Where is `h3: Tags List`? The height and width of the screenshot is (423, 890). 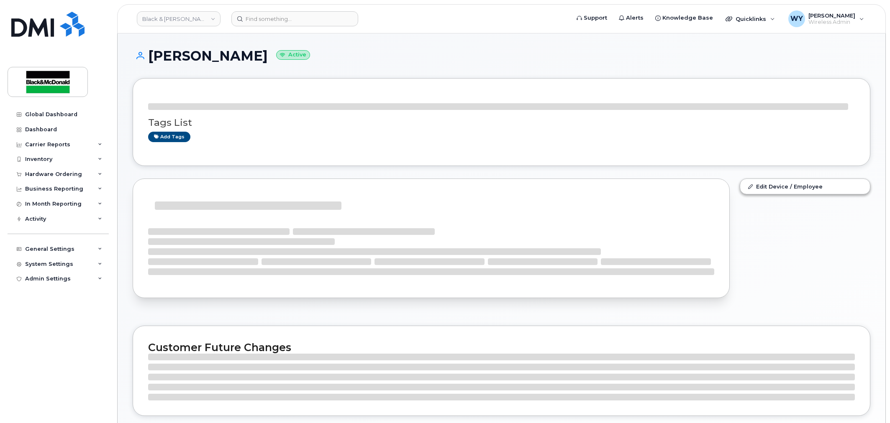 h3: Tags List is located at coordinates (501, 123).